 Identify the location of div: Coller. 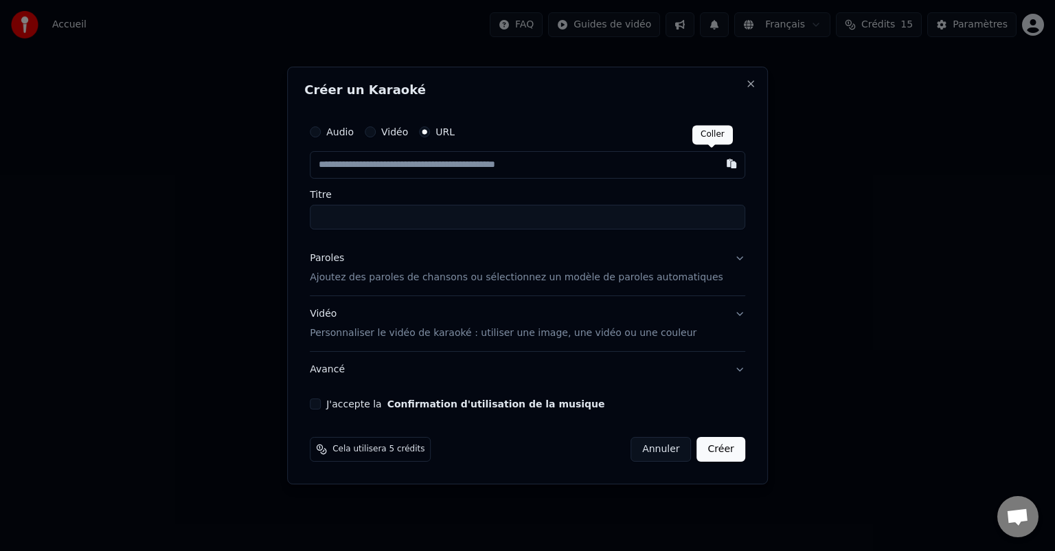
(712, 135).